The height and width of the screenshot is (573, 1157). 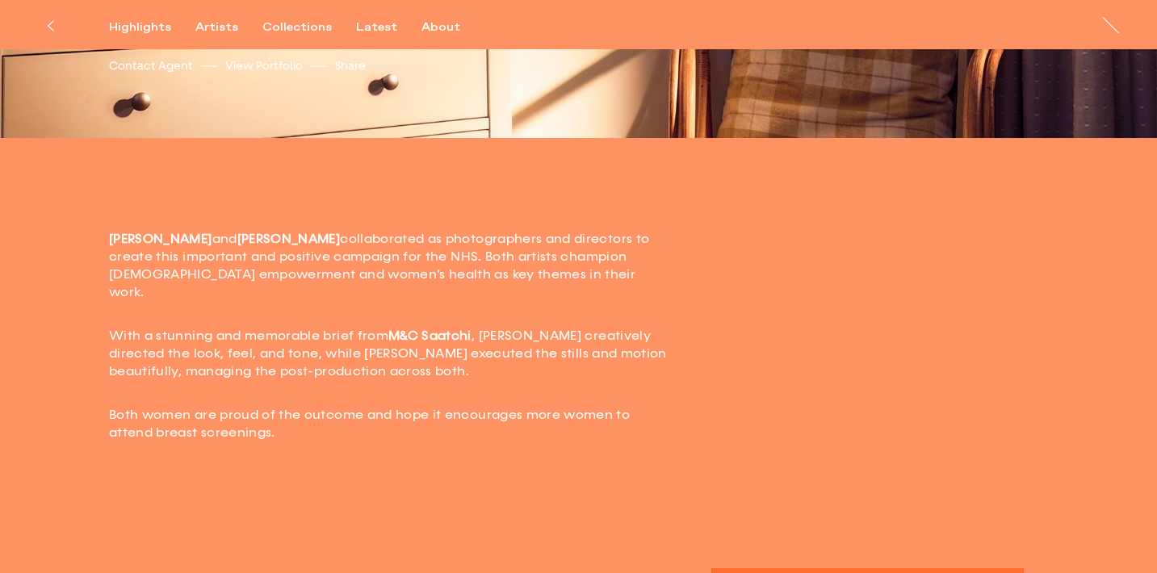 I want to click on button: Latest, so click(x=388, y=27).